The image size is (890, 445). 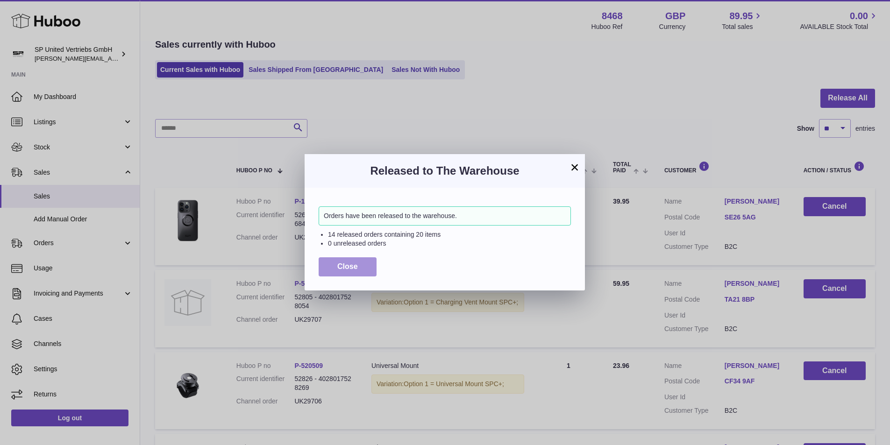 I want to click on li: 14 released orders containing 20 items, so click(x=449, y=234).